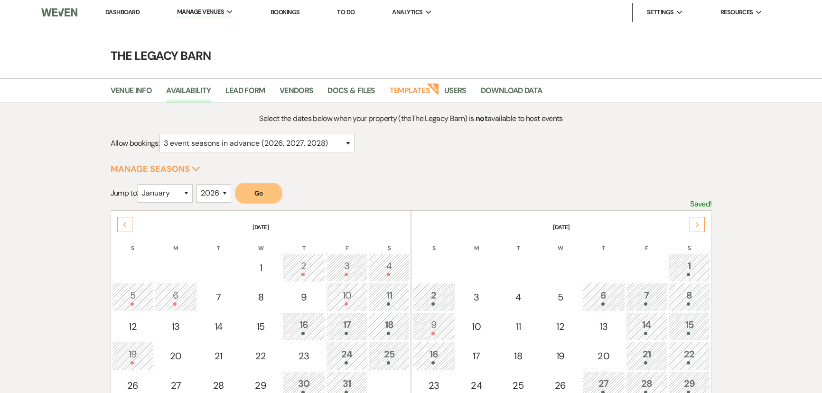 The width and height of the screenshot is (822, 393). I want to click on span: Jump to:, so click(124, 193).